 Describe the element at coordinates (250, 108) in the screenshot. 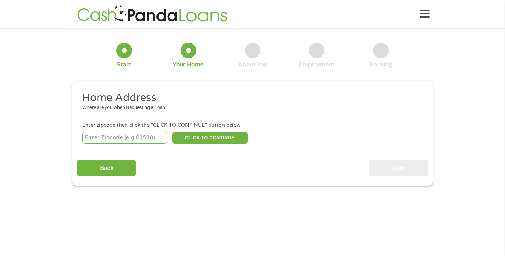

I see `div: Where are you when Requesting a Loan.` at that location.